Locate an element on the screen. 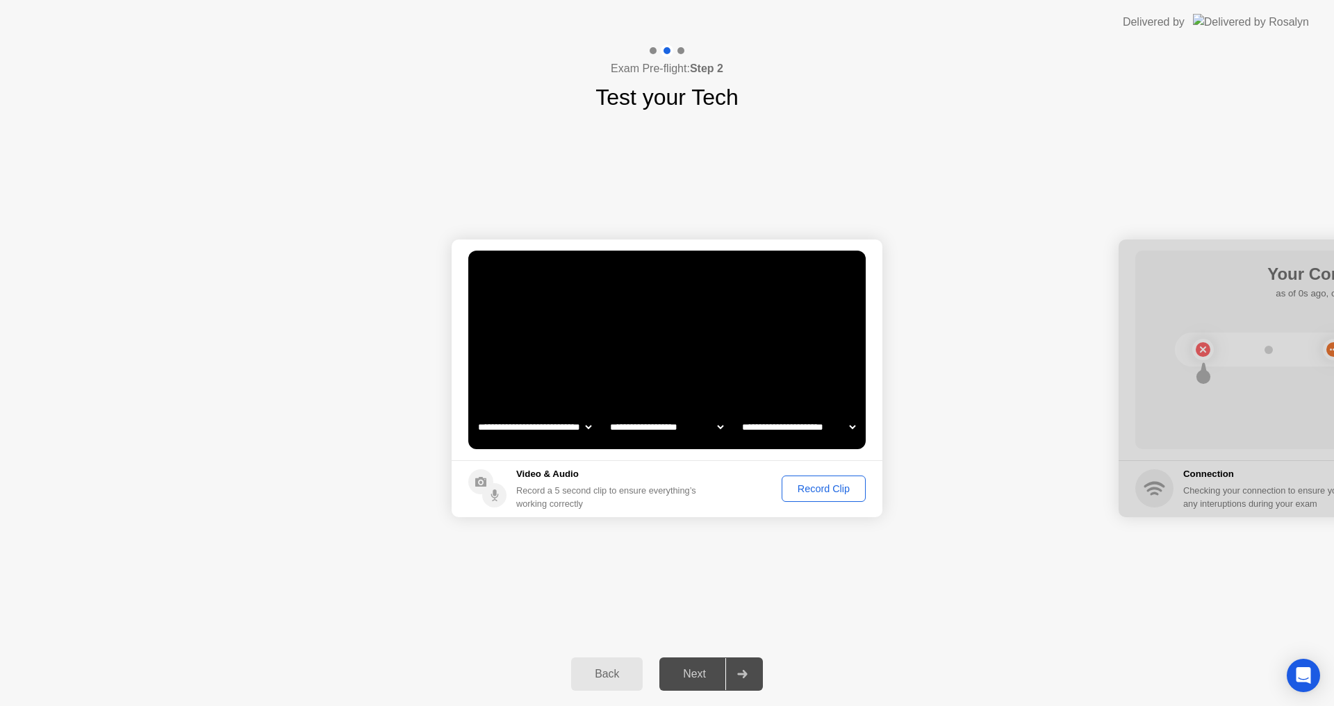 This screenshot has width=1334, height=706. h5: Video & Audio is located at coordinates (609, 474).